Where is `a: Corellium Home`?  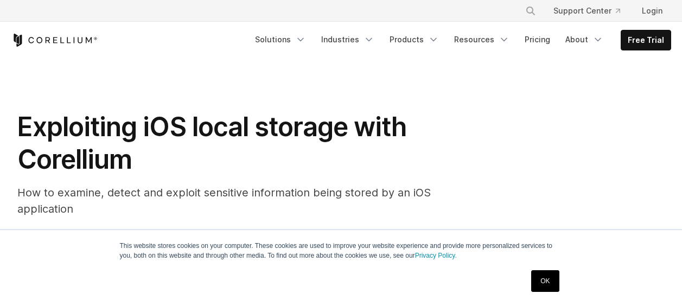 a: Corellium Home is located at coordinates (54, 40).